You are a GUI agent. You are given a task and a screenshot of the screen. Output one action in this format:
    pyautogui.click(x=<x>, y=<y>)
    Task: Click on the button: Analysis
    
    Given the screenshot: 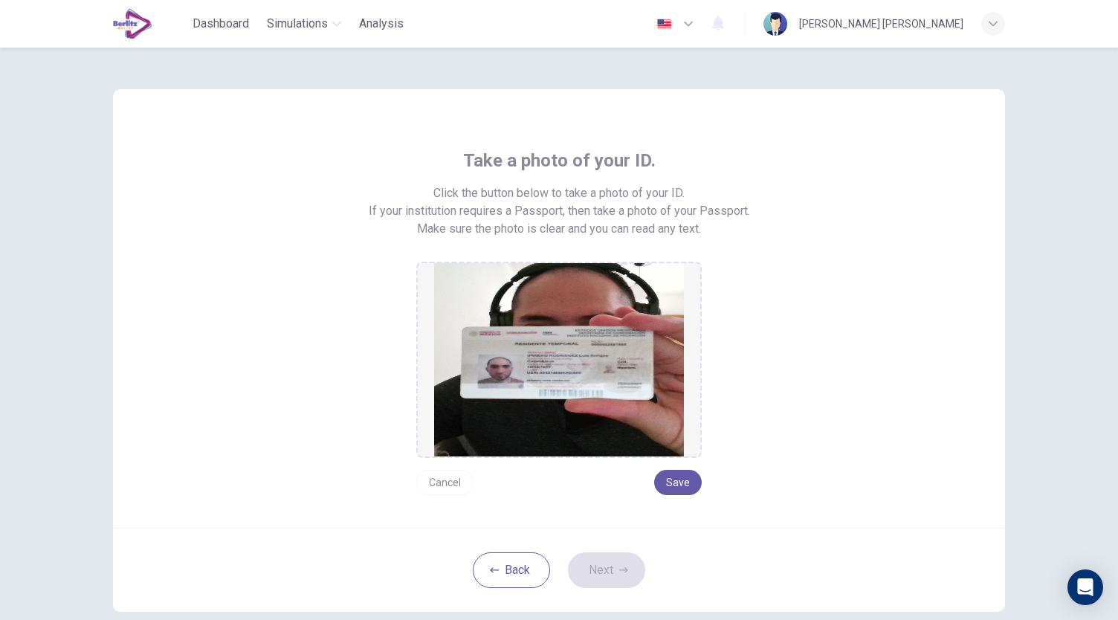 What is the action you would take?
    pyautogui.click(x=381, y=24)
    